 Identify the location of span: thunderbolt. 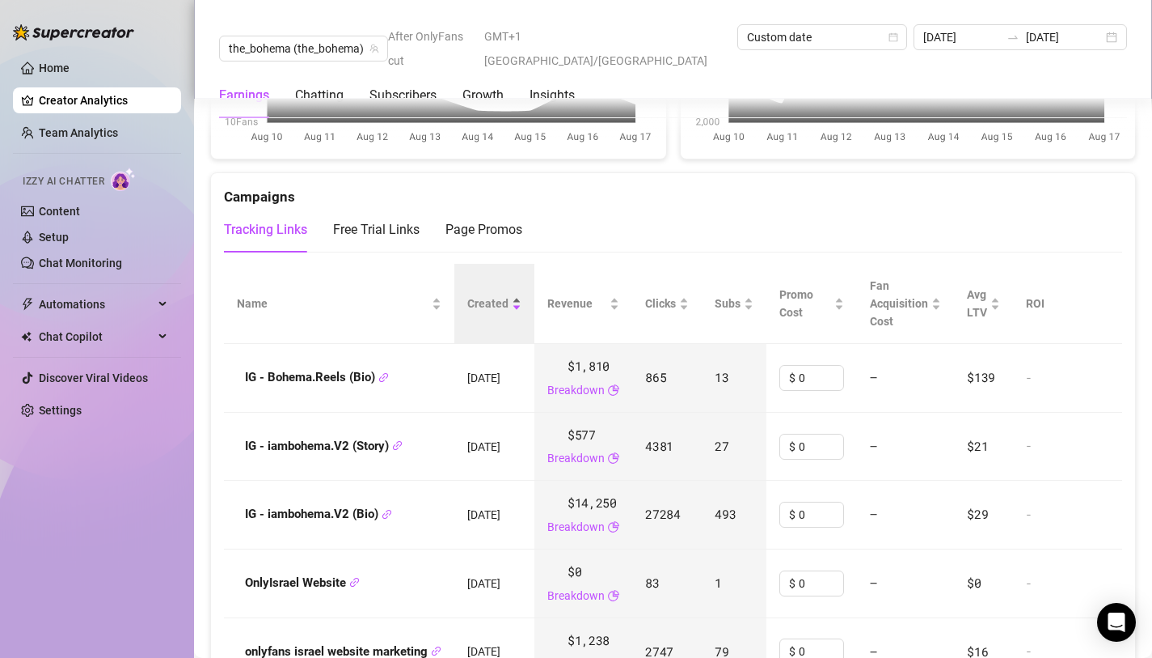
(27, 304).